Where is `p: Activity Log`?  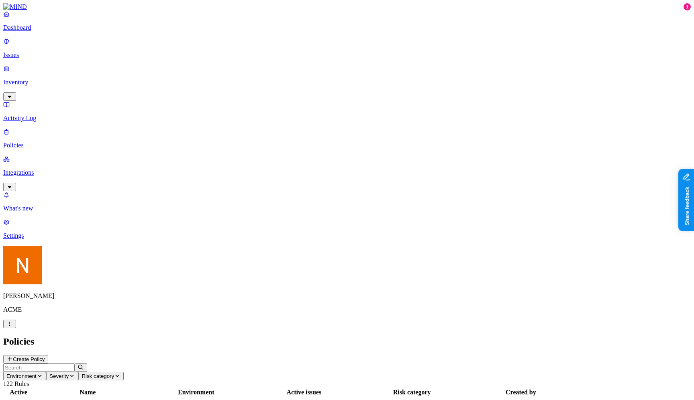
p: Activity Log is located at coordinates (347, 118).